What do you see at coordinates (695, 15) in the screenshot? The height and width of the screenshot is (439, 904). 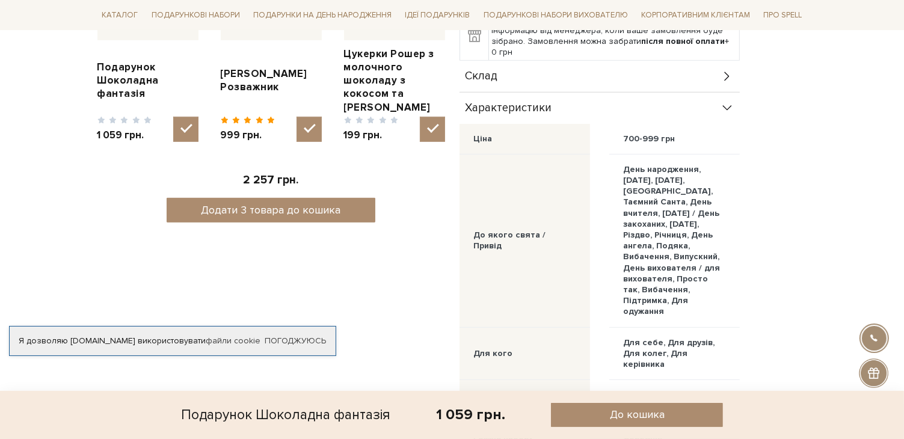 I see `a: Корпоративним клієнтам` at bounding box center [695, 15].